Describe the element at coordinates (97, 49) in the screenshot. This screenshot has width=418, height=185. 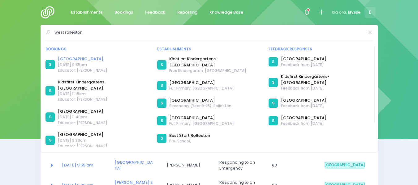
I see `div: Bookings` at that location.